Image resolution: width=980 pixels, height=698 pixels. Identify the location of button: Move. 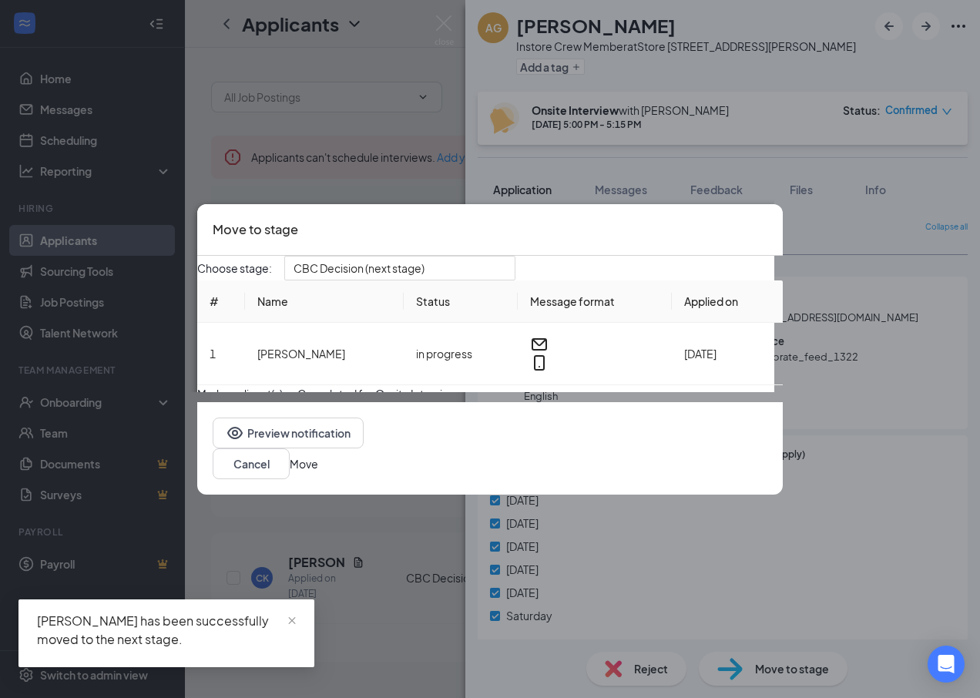
(304, 463).